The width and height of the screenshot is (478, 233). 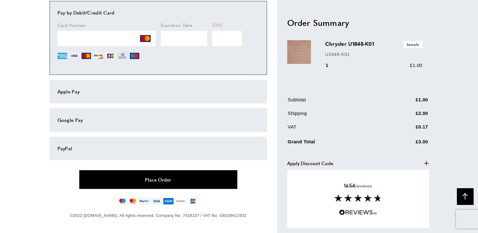 I want to click on td: VAT, so click(x=336, y=129).